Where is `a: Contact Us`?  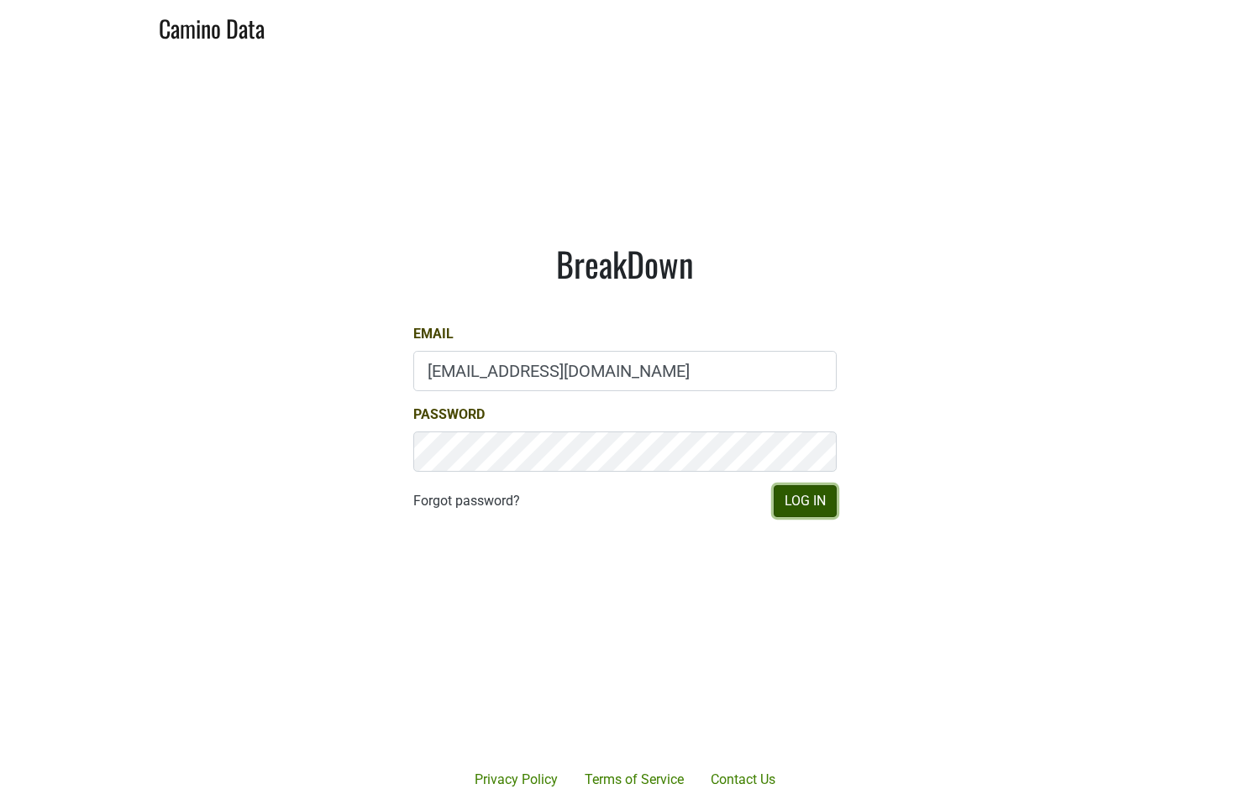 a: Contact Us is located at coordinates (742, 780).